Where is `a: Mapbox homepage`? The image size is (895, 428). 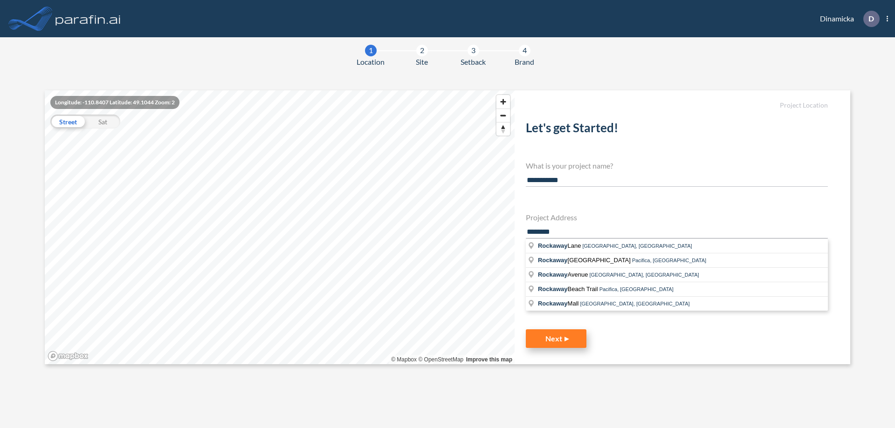
a: Mapbox homepage is located at coordinates (68, 356).